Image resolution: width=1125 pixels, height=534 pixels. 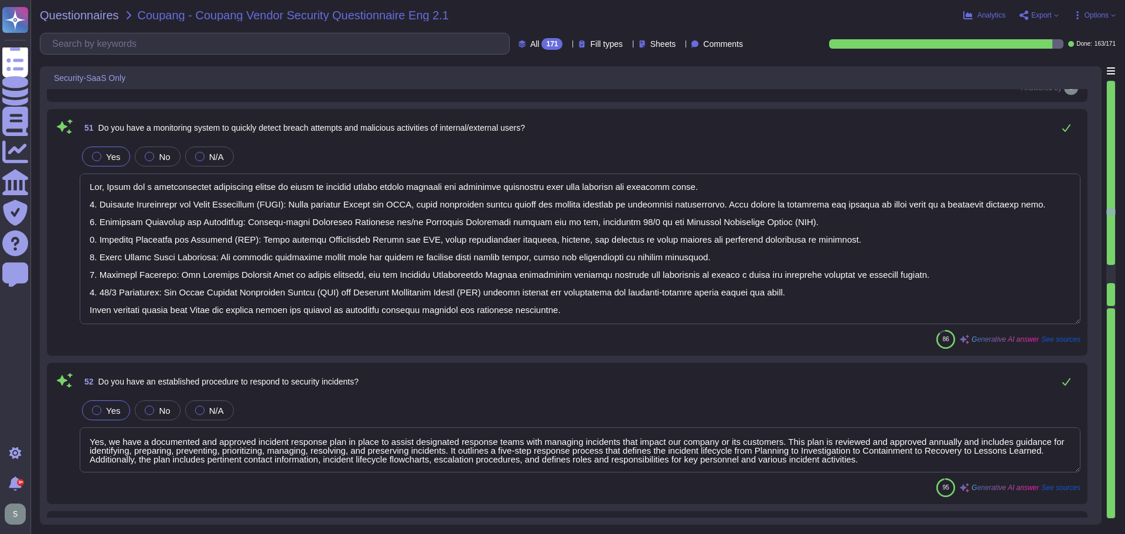 What do you see at coordinates (580, 449) in the screenshot?
I see `textarea: Yes, we have a documented and approved incident response plan in place to assist designated respo...` at bounding box center [580, 449].